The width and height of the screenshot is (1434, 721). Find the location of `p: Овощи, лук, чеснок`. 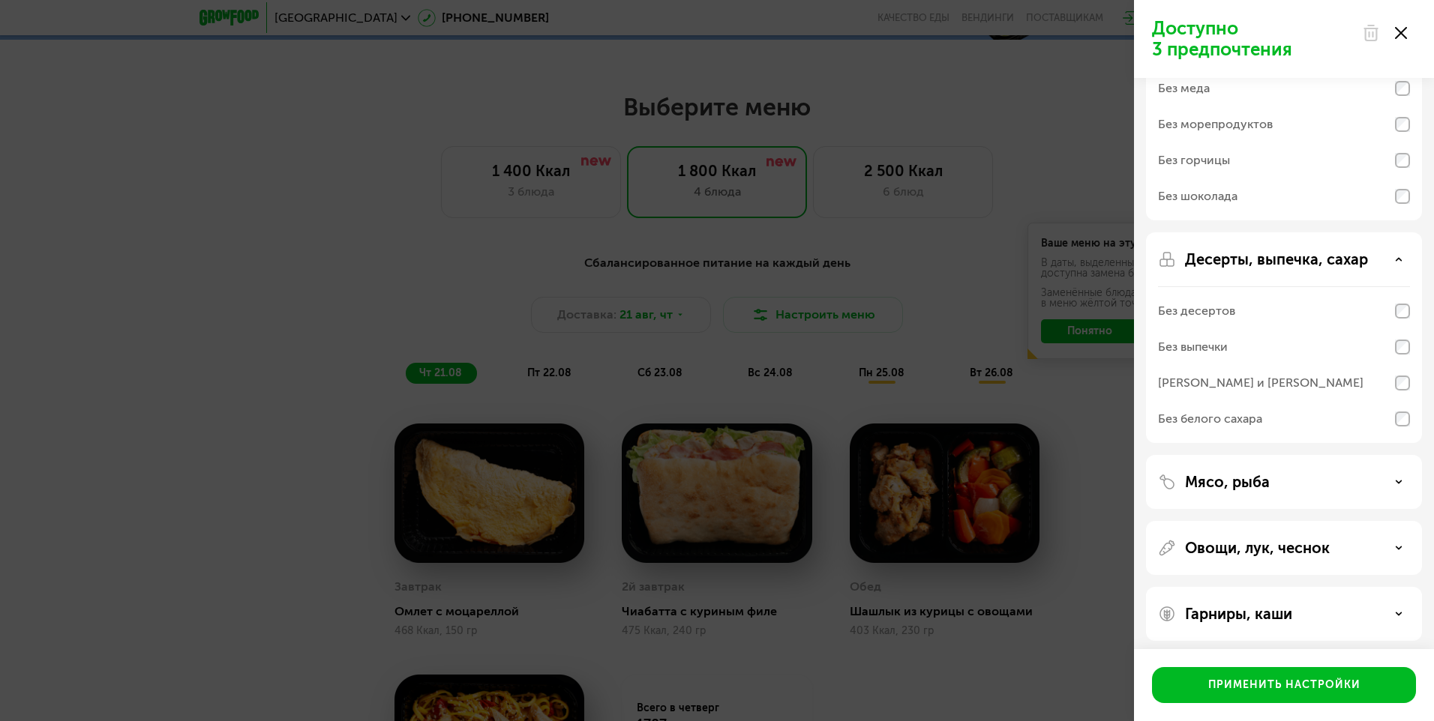

p: Овощи, лук, чеснок is located at coordinates (1257, 548).